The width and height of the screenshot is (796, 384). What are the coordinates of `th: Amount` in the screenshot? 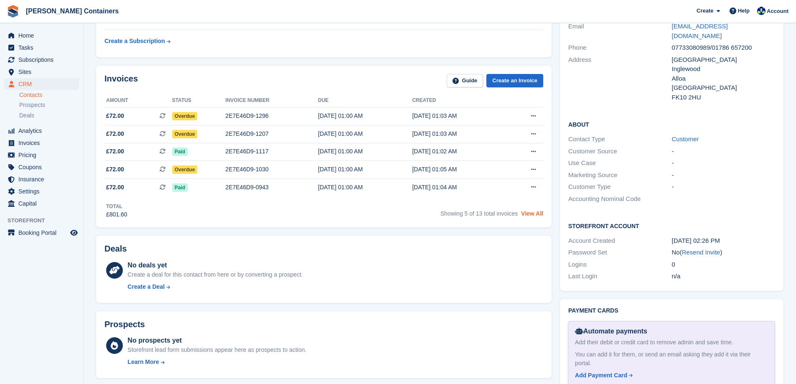 It's located at (138, 101).